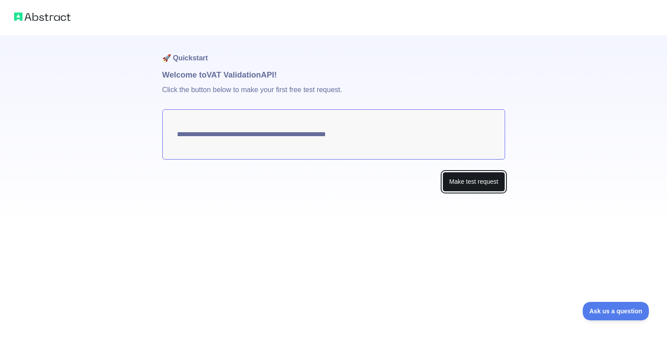 Image resolution: width=667 pixels, height=338 pixels. I want to click on img: Abstract logo, so click(42, 17).